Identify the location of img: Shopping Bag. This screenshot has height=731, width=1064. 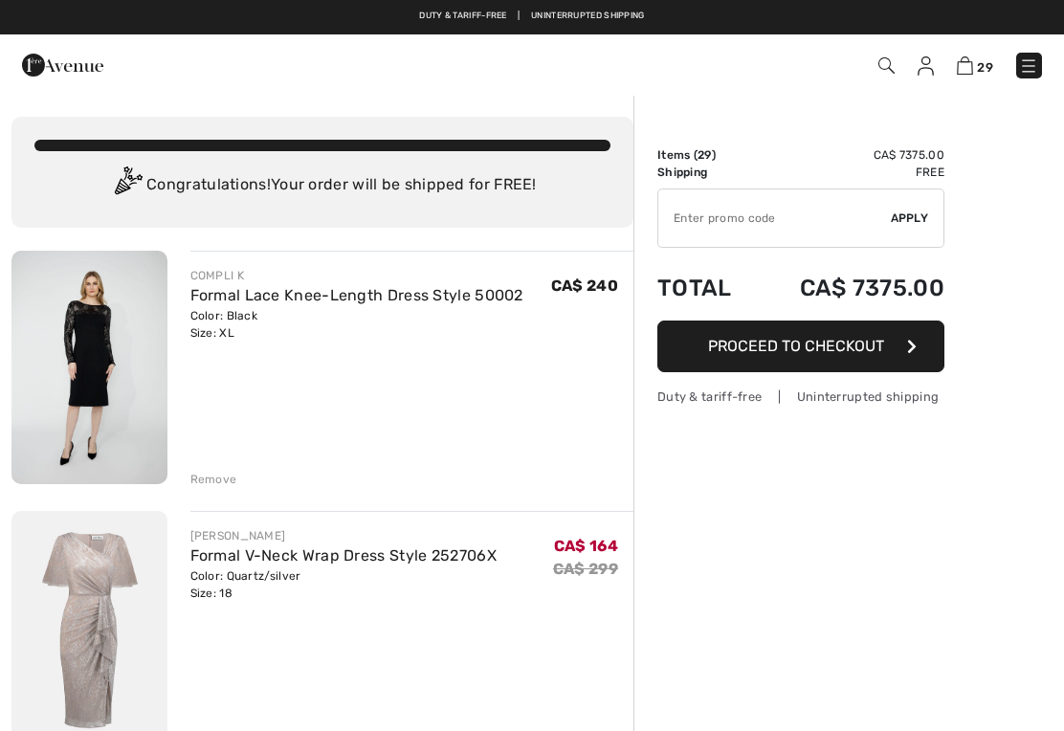
(964, 65).